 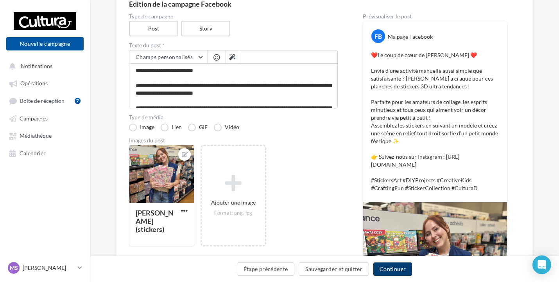 I want to click on label: Vidéo, so click(x=227, y=128).